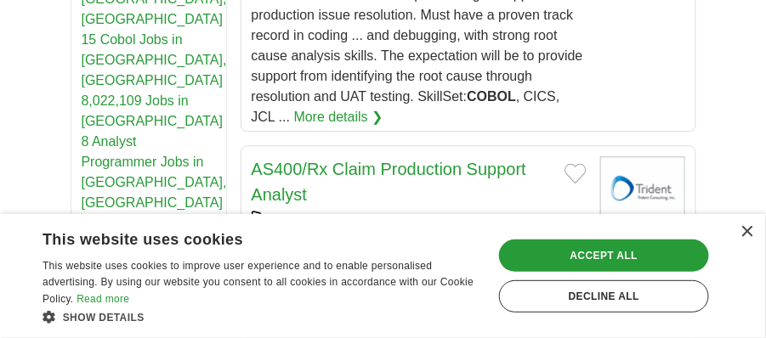  Describe the element at coordinates (104, 318) in the screenshot. I see `span: Show details` at that location.